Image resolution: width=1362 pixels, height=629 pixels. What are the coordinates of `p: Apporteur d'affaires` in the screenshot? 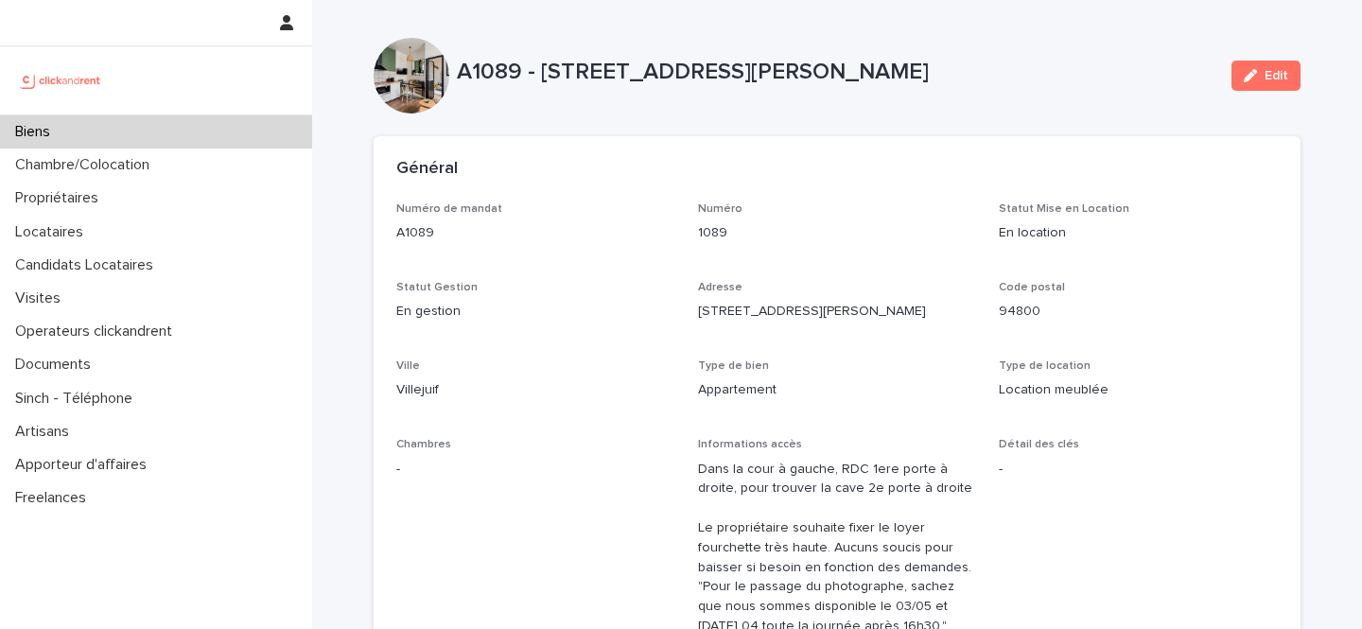 It's located at (84, 464).